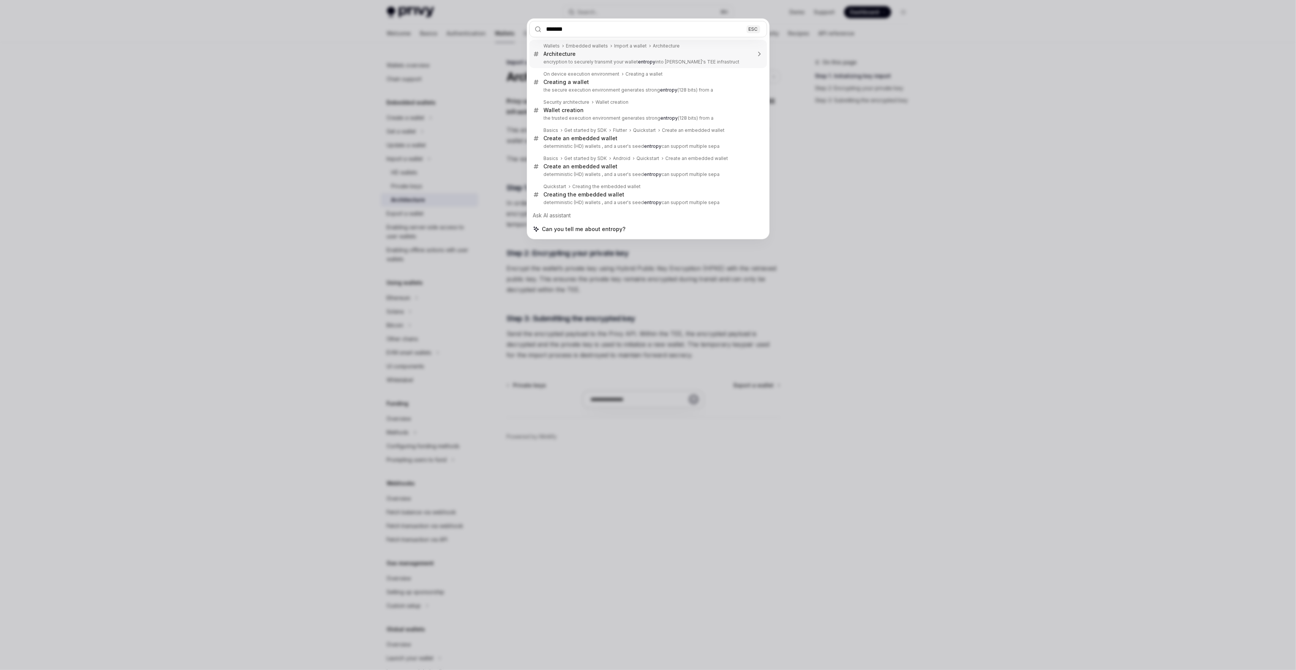 This screenshot has width=1296, height=670. Describe the element at coordinates (587, 46) in the screenshot. I see `div: Embedded wallets` at that location.